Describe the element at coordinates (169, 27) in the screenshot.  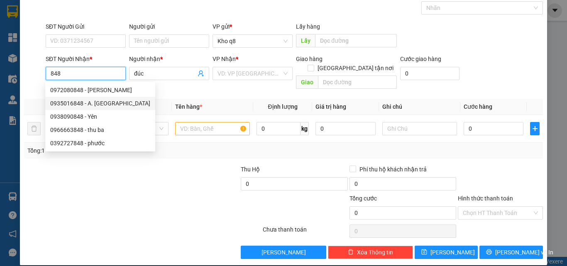
I see `div: Người gửi` at that location.